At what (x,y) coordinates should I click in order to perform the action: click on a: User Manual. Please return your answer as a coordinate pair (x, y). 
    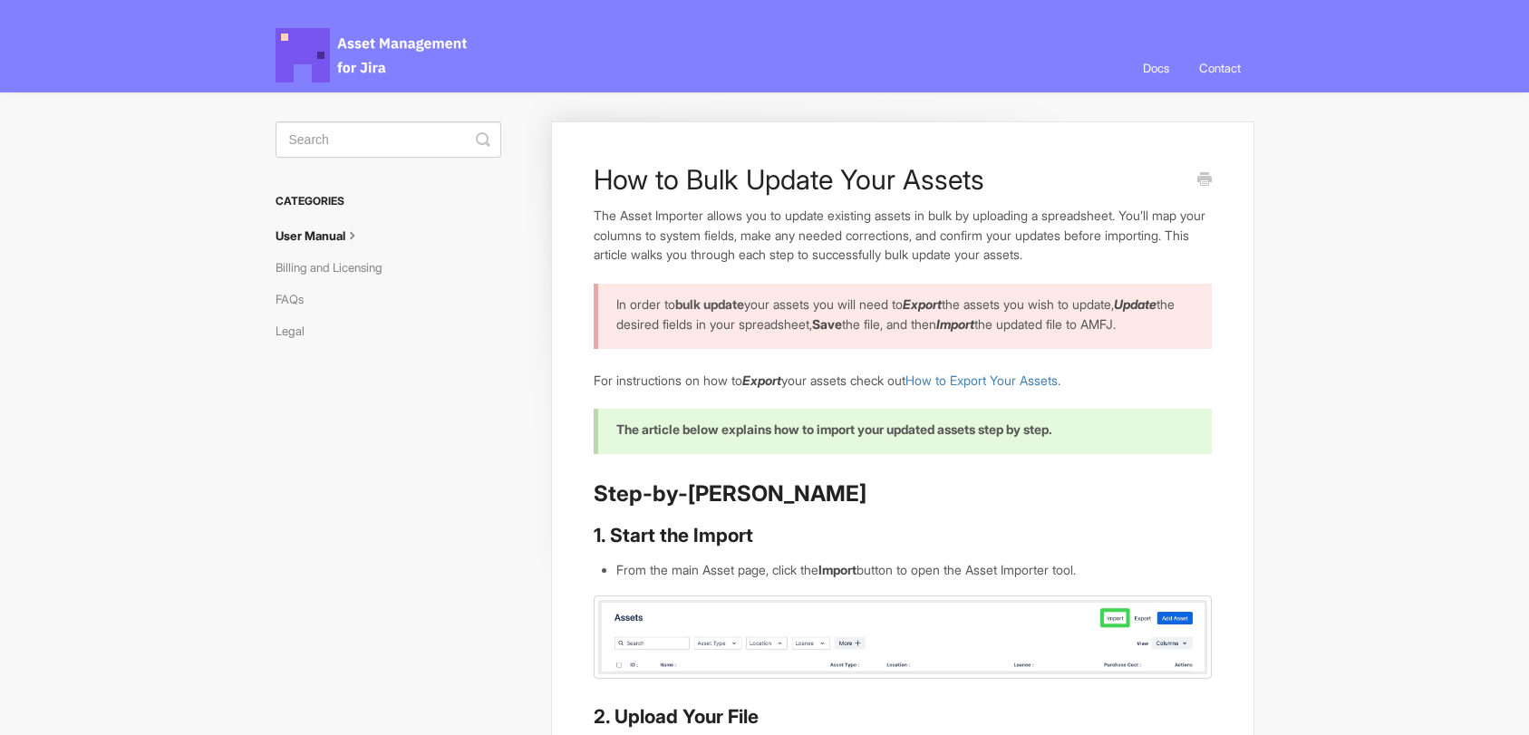
    Looking at the image, I should click on (325, 236).